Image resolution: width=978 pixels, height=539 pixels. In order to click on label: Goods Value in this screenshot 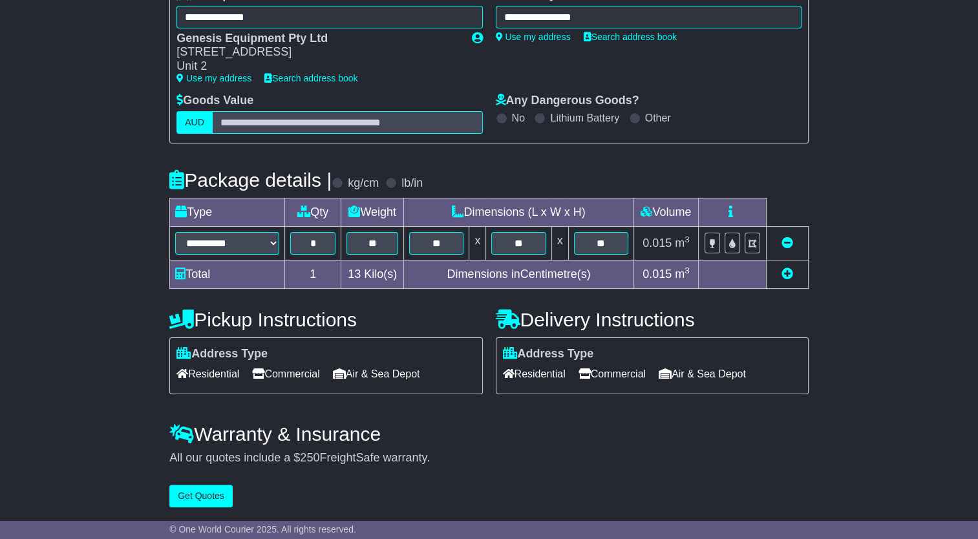, I will do `click(215, 101)`.